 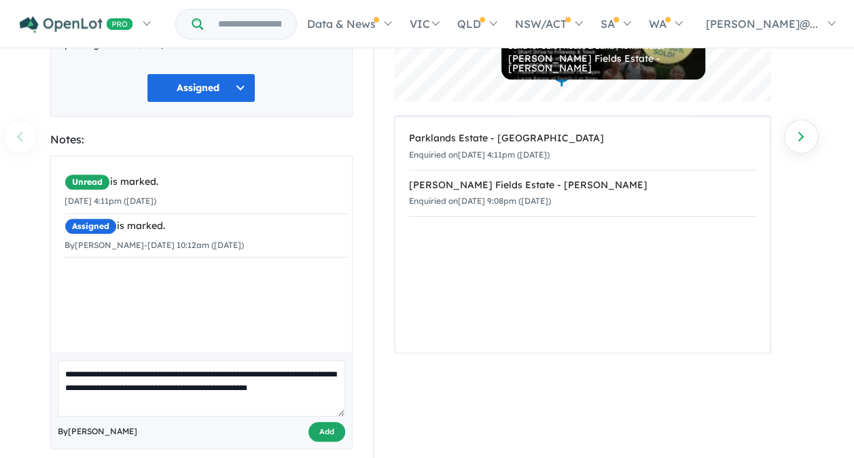 I want to click on input: Try estate name, suburb, builder or developer, so click(x=249, y=24).